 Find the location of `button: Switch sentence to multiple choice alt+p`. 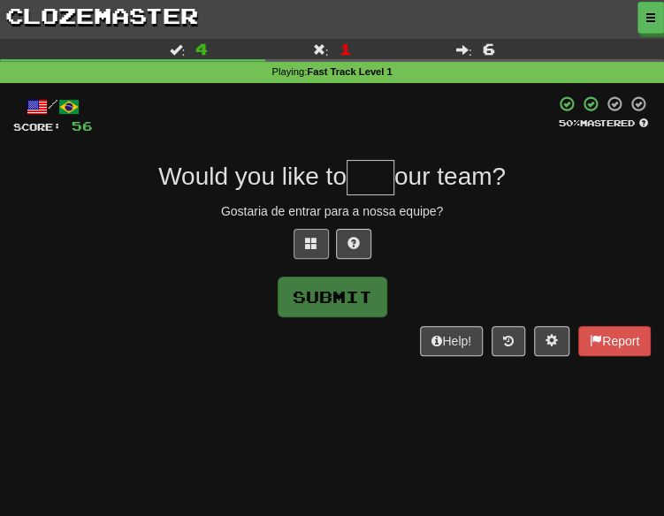

button: Switch sentence to multiple choice alt+p is located at coordinates (311, 244).